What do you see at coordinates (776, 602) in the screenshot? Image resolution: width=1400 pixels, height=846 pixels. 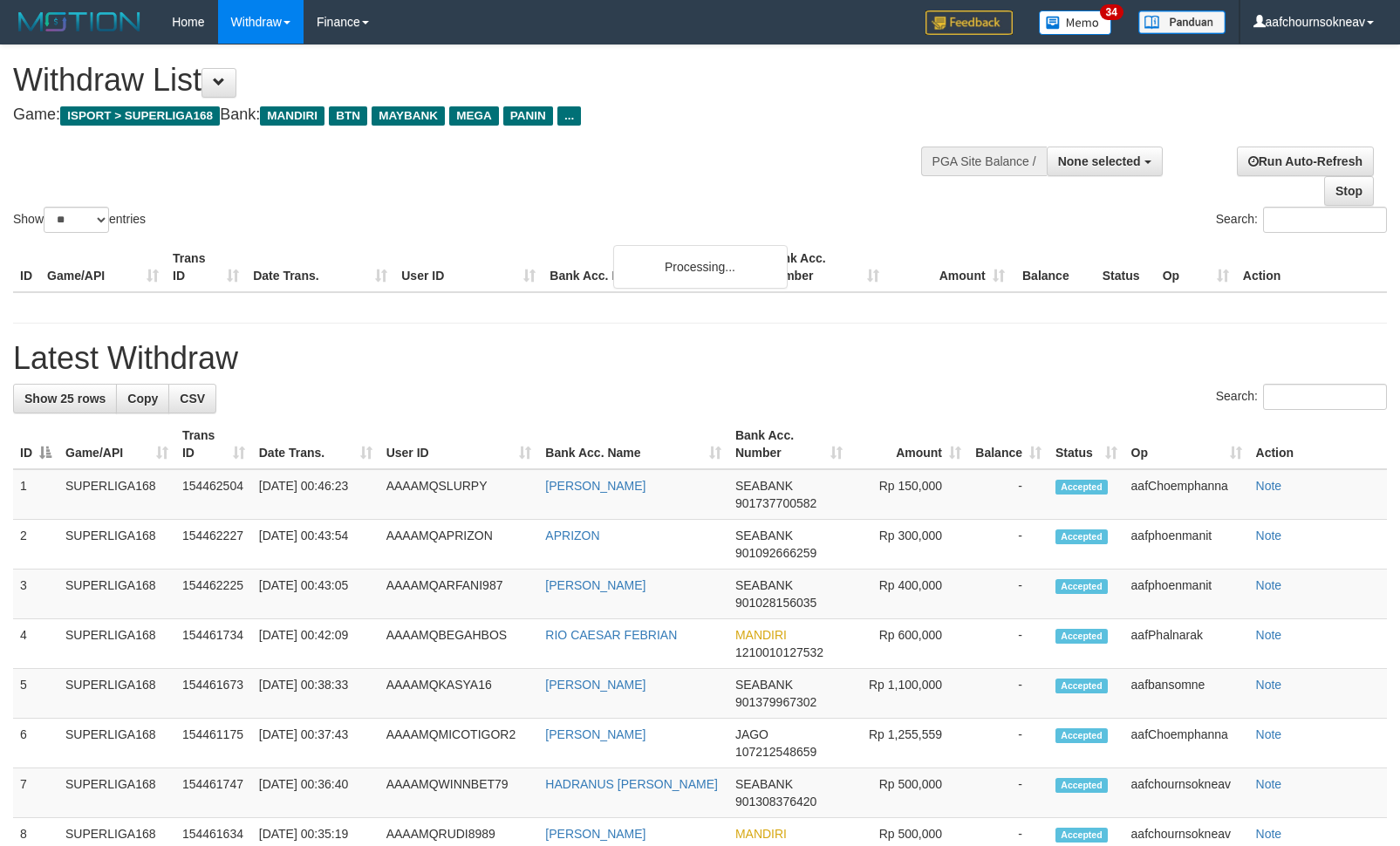 I see `span: Copy 901028156035 to clipboard` at bounding box center [776, 602].